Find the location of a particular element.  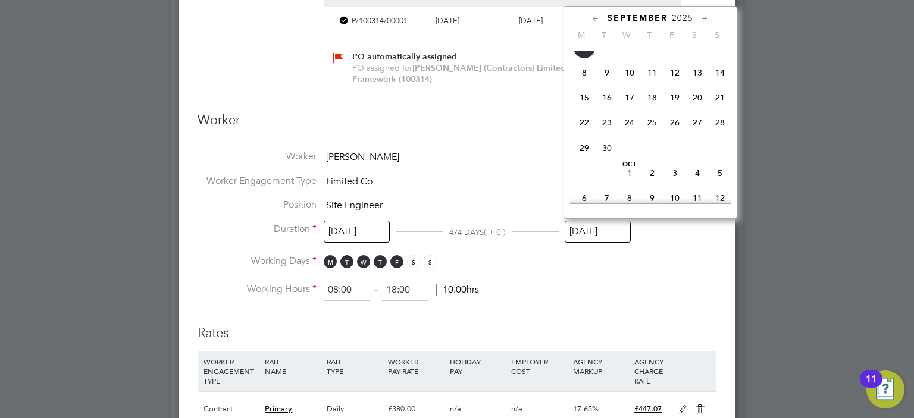

label: Position is located at coordinates (257, 205).